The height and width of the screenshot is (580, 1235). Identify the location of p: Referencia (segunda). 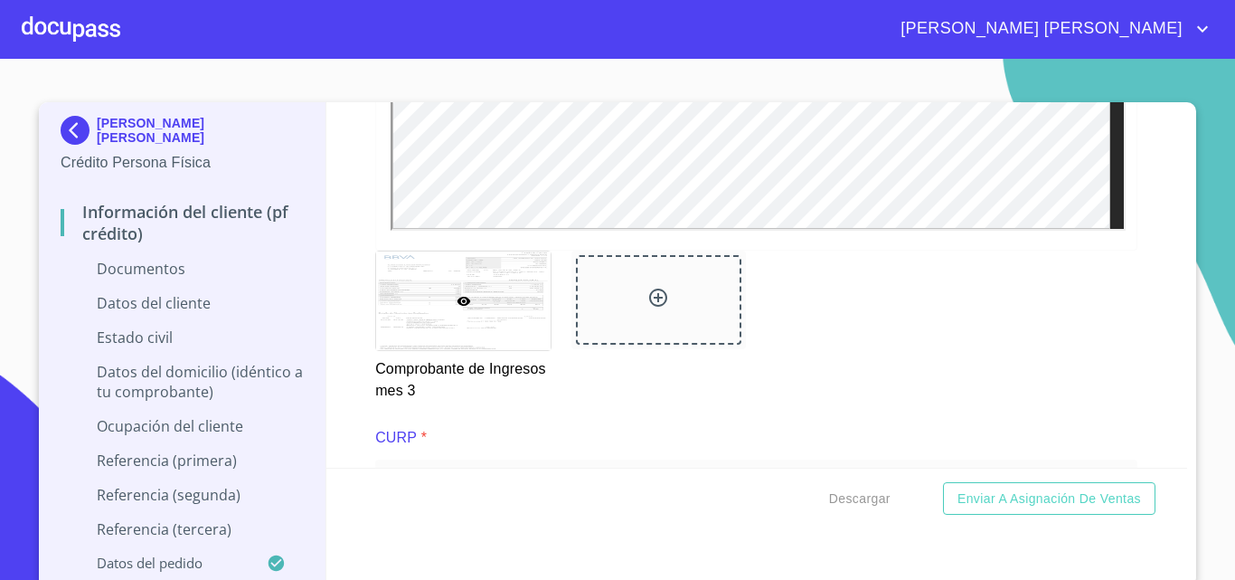
(182, 495).